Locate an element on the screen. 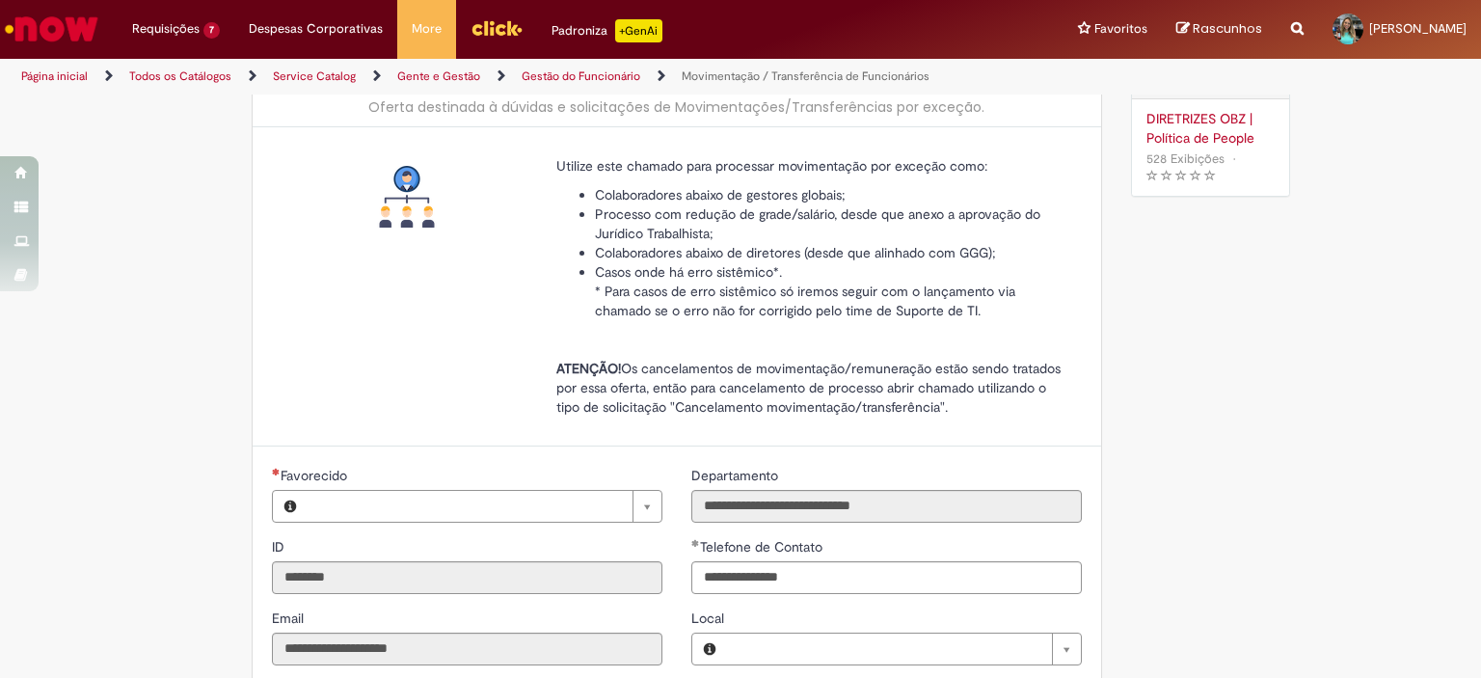 This screenshot has height=678, width=1481. a: Todos os Catálogos is located at coordinates (180, 76).